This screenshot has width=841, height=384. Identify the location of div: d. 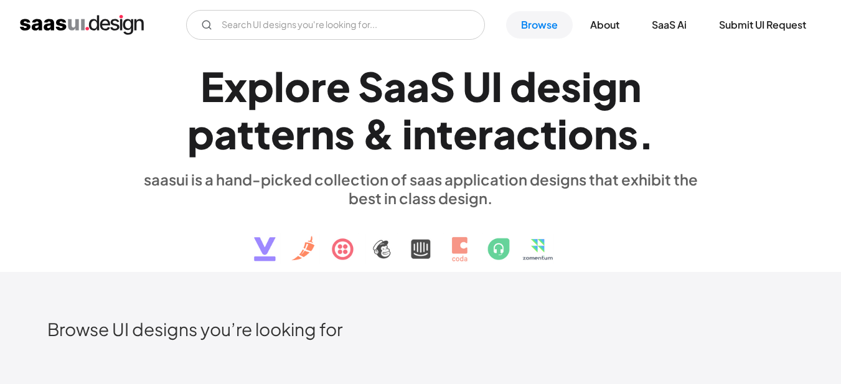
(523, 86).